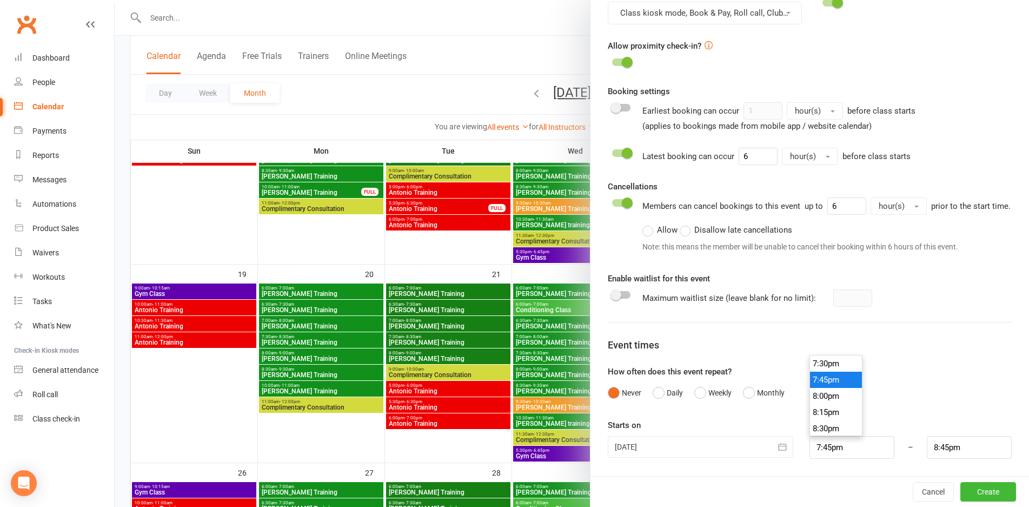 This screenshot has width=1029, height=507. What do you see at coordinates (865, 206) in the screenshot?
I see `div: up to` at bounding box center [865, 206].